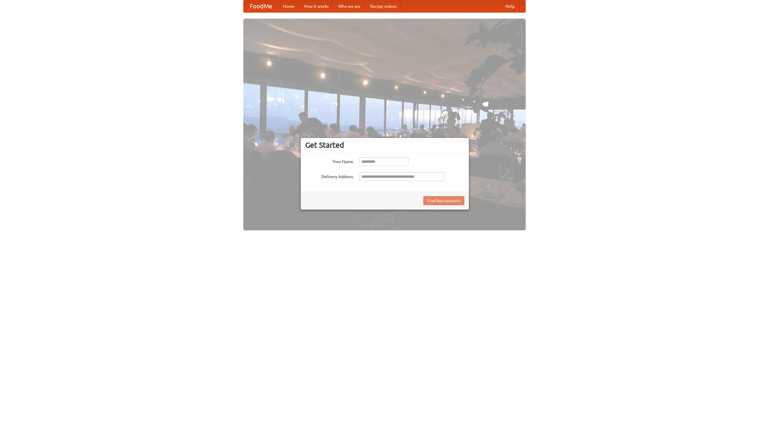 This screenshot has width=769, height=425. What do you see at coordinates (385, 145) in the screenshot?
I see `h3: Get Started` at bounding box center [385, 145].